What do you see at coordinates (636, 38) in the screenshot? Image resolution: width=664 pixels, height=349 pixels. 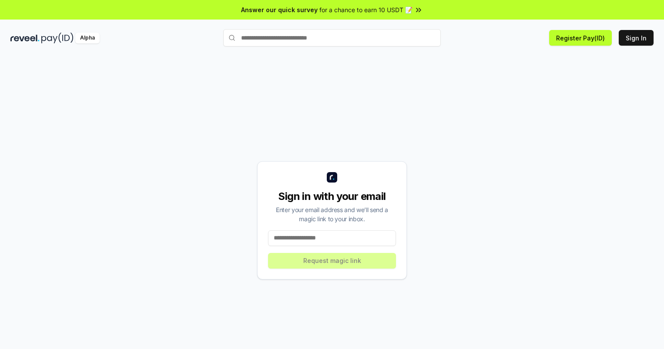 I see `button: Sign In` at bounding box center [636, 38].